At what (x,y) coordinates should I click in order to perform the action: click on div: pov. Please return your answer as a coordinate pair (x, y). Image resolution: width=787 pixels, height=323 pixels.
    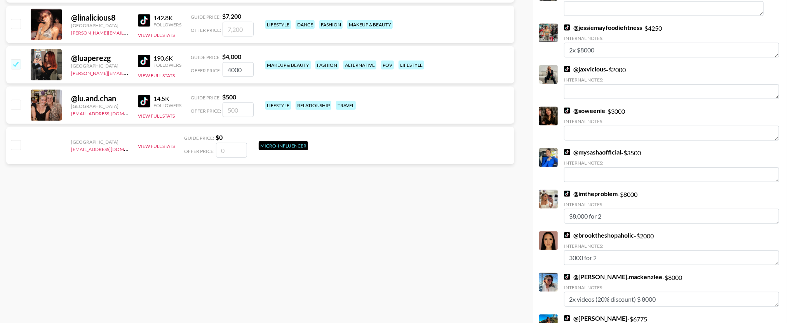
    Looking at the image, I should click on (387, 65).